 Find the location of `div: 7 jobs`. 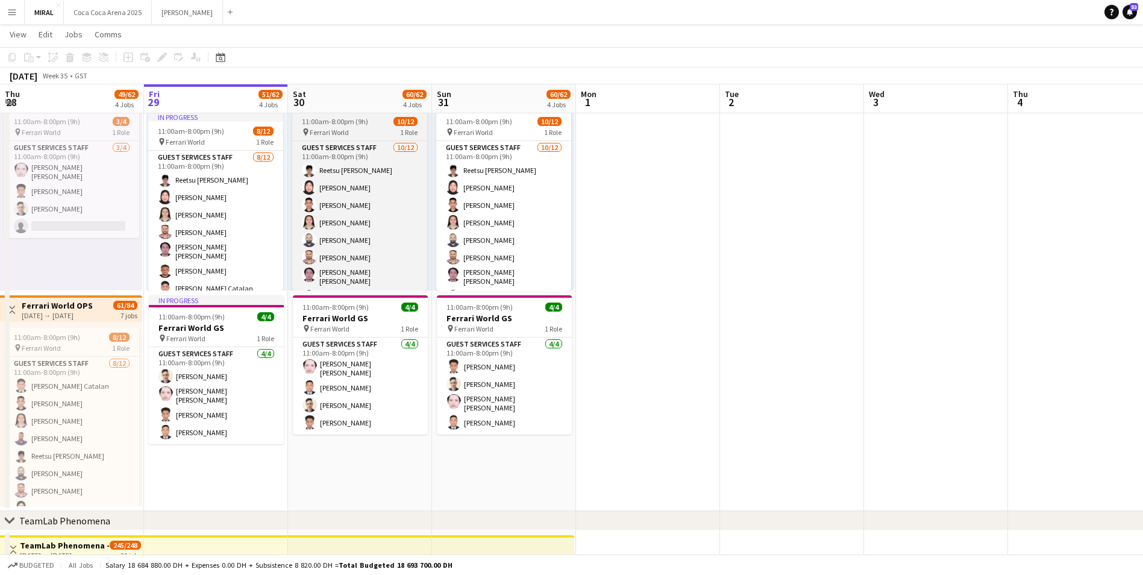

div: 7 jobs is located at coordinates (129, 315).